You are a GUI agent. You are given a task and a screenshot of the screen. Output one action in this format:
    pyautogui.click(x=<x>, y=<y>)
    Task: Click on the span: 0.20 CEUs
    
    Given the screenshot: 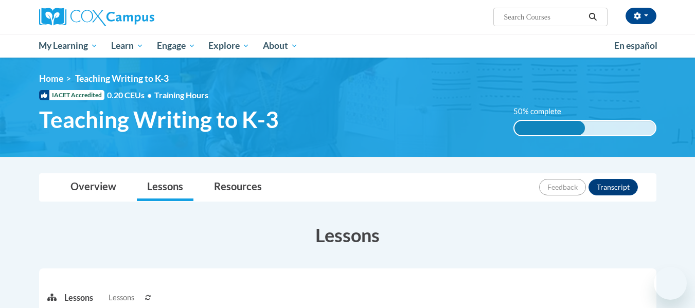 What is the action you would take?
    pyautogui.click(x=131, y=95)
    